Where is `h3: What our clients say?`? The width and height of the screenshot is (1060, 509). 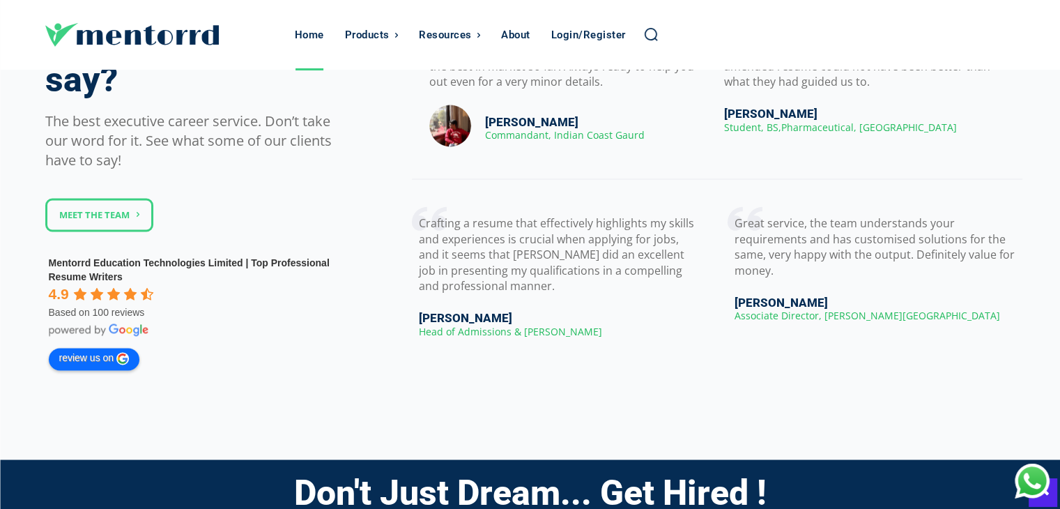
h3: What our clients say? is located at coordinates (196, 61).